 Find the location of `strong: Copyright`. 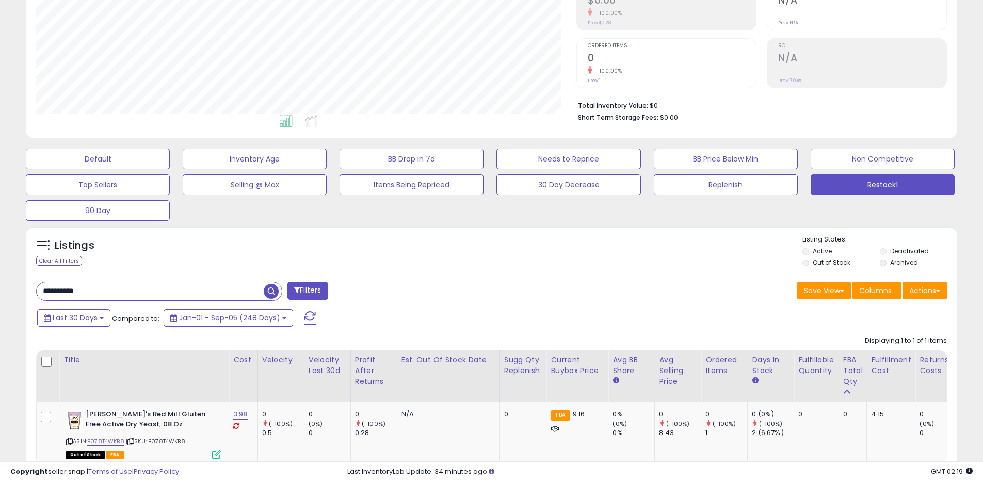

strong: Copyright is located at coordinates (29, 471).